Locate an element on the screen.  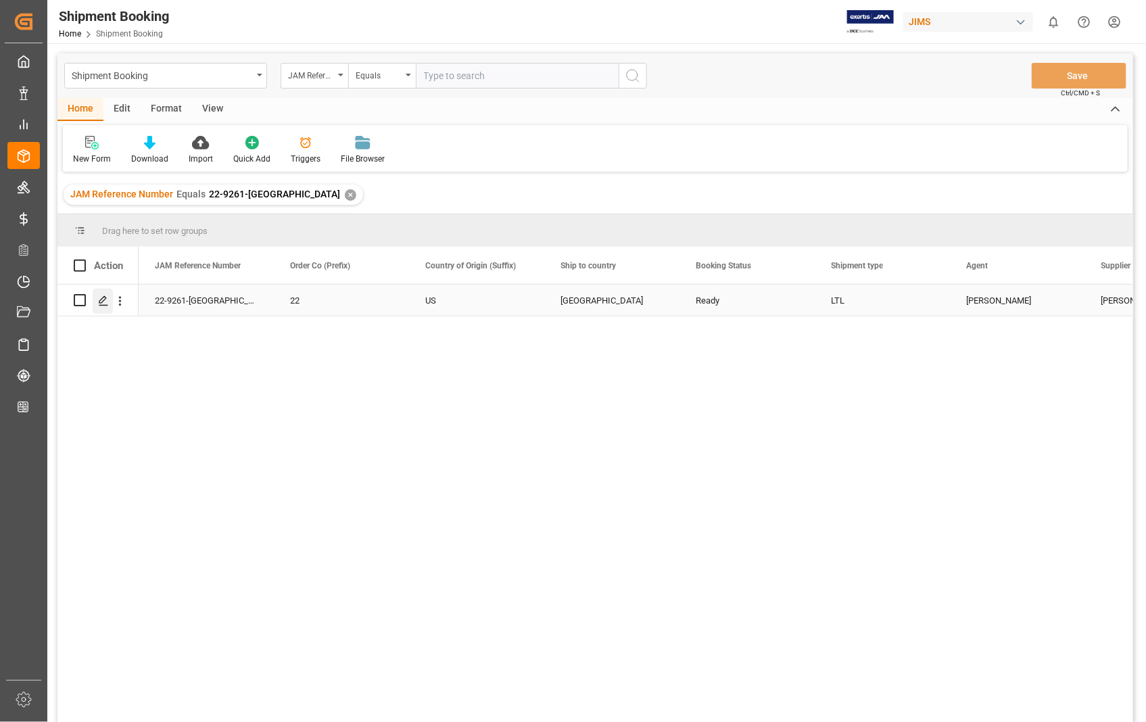
img: Exertis%20JAM%20-%20Email%20Logo.jpg_1722504956.jpg is located at coordinates (870, 22).